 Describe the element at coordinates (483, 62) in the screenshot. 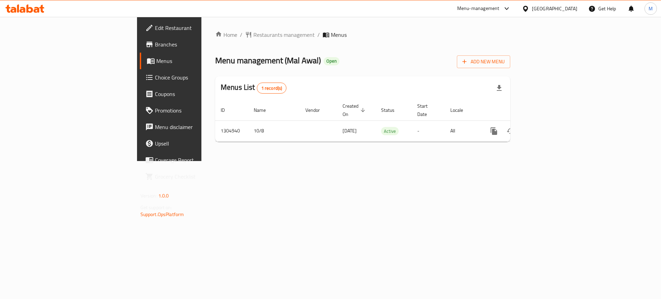

I see `span: Add New Menu` at that location.